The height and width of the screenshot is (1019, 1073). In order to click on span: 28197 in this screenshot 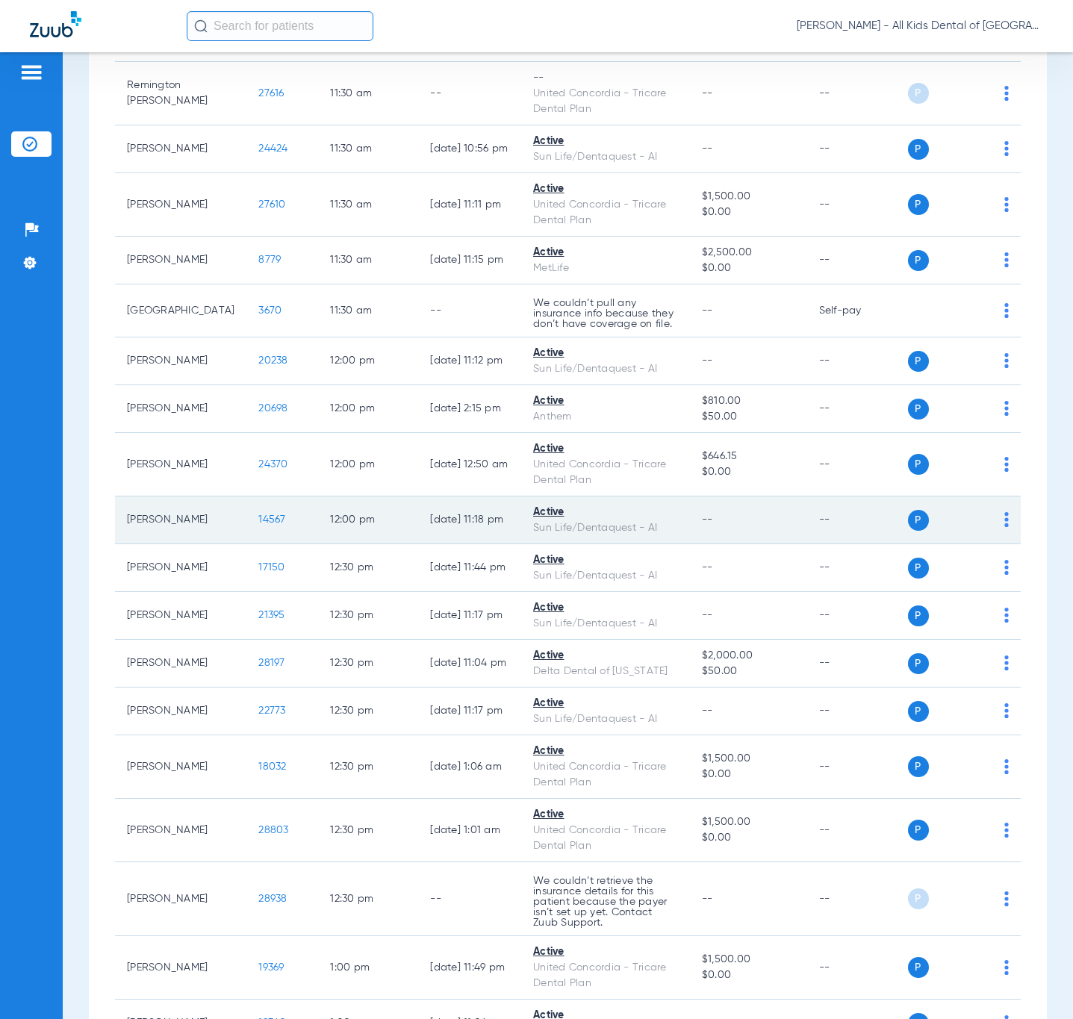, I will do `click(271, 663)`.